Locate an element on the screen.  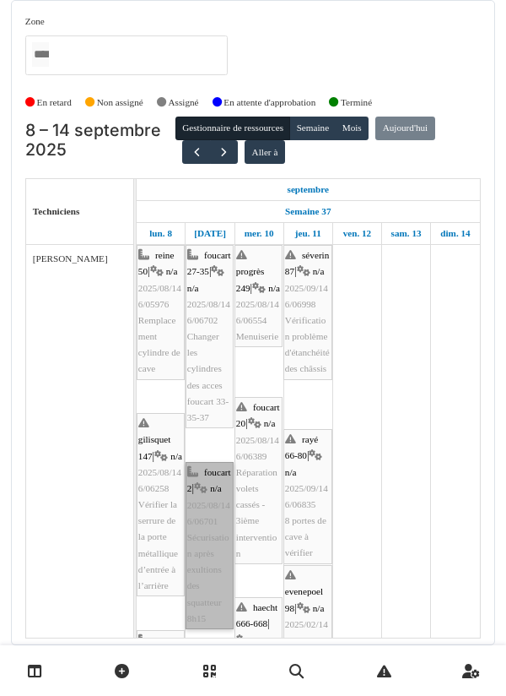
span: 2025/02/146/01686 is located at coordinates (306, 631).